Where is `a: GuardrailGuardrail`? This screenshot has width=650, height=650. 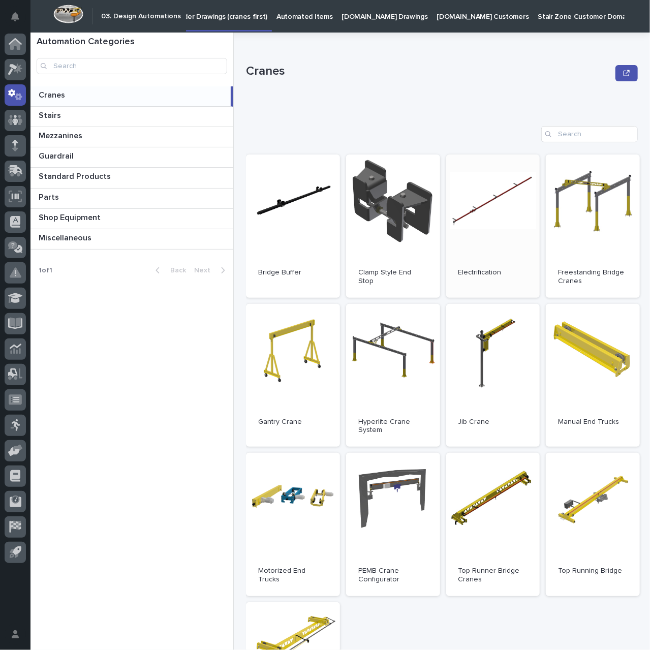 a: GuardrailGuardrail is located at coordinates (132, 157).